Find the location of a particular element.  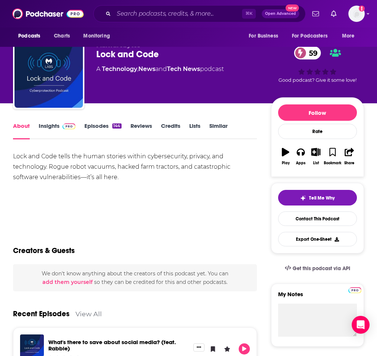

div: 144 is located at coordinates (117, 126).